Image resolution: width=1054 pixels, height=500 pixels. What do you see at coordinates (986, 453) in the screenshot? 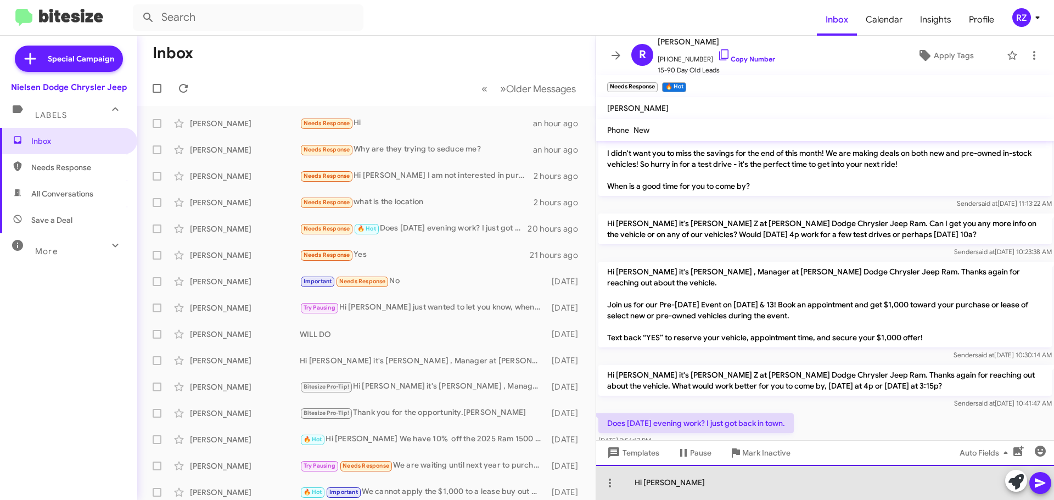
I see `span: Auto Fields` at bounding box center [986, 453].